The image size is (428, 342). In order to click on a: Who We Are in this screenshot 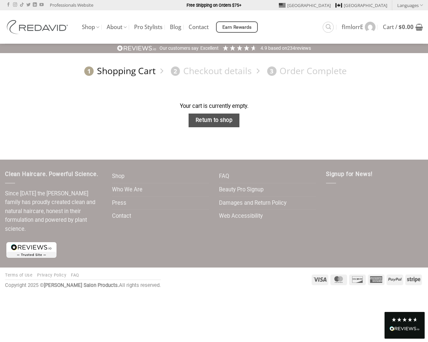, I will do `click(127, 190)`.